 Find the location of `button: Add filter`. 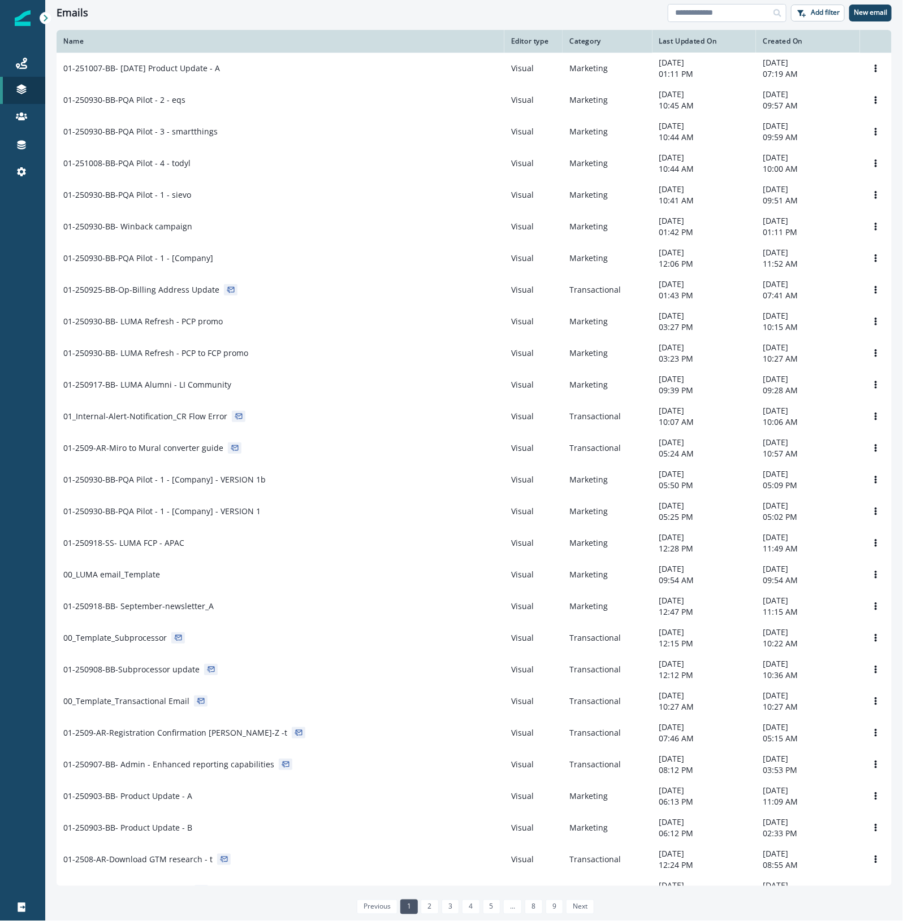

button: Add filter is located at coordinates (817, 13).